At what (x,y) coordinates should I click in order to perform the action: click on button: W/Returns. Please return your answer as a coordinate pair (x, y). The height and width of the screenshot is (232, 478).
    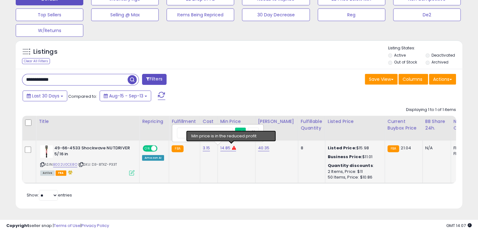
    Looking at the image, I should click on (49, 30).